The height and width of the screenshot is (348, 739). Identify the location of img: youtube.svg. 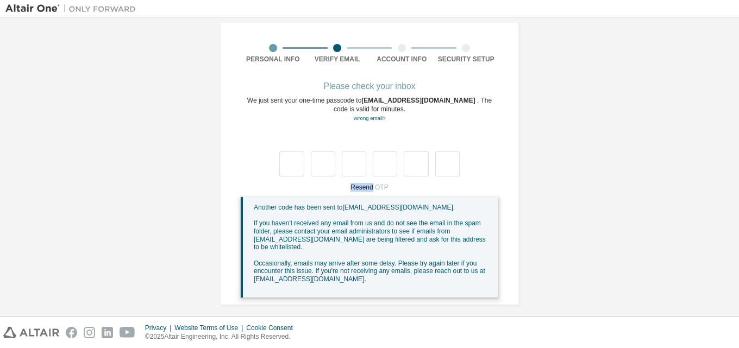
(127, 333).